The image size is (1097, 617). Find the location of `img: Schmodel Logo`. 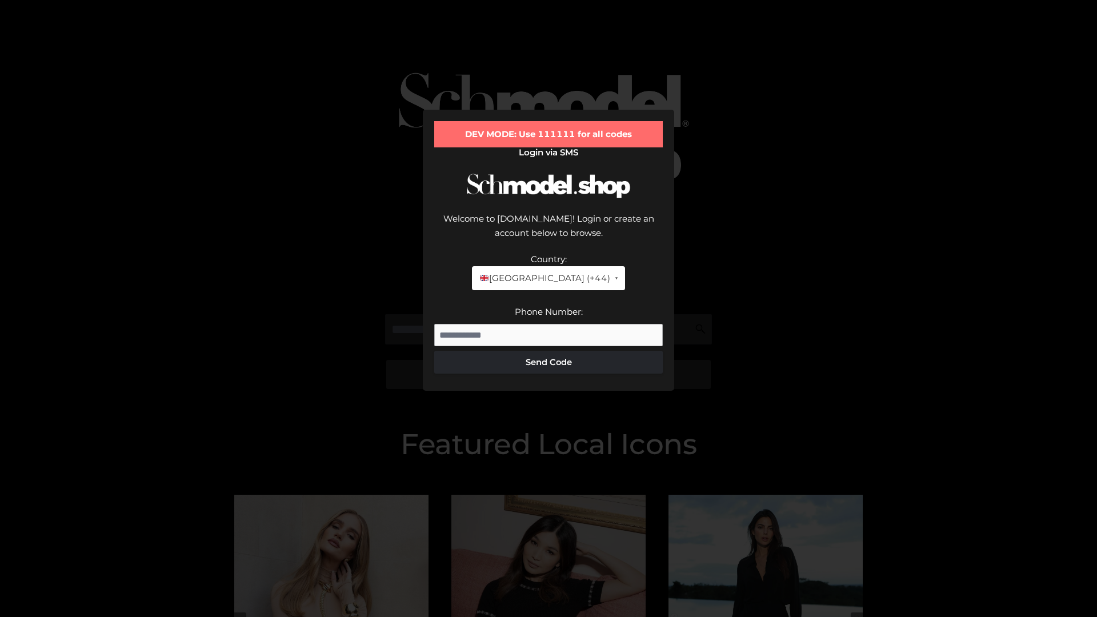

img: Schmodel Logo is located at coordinates (548, 186).